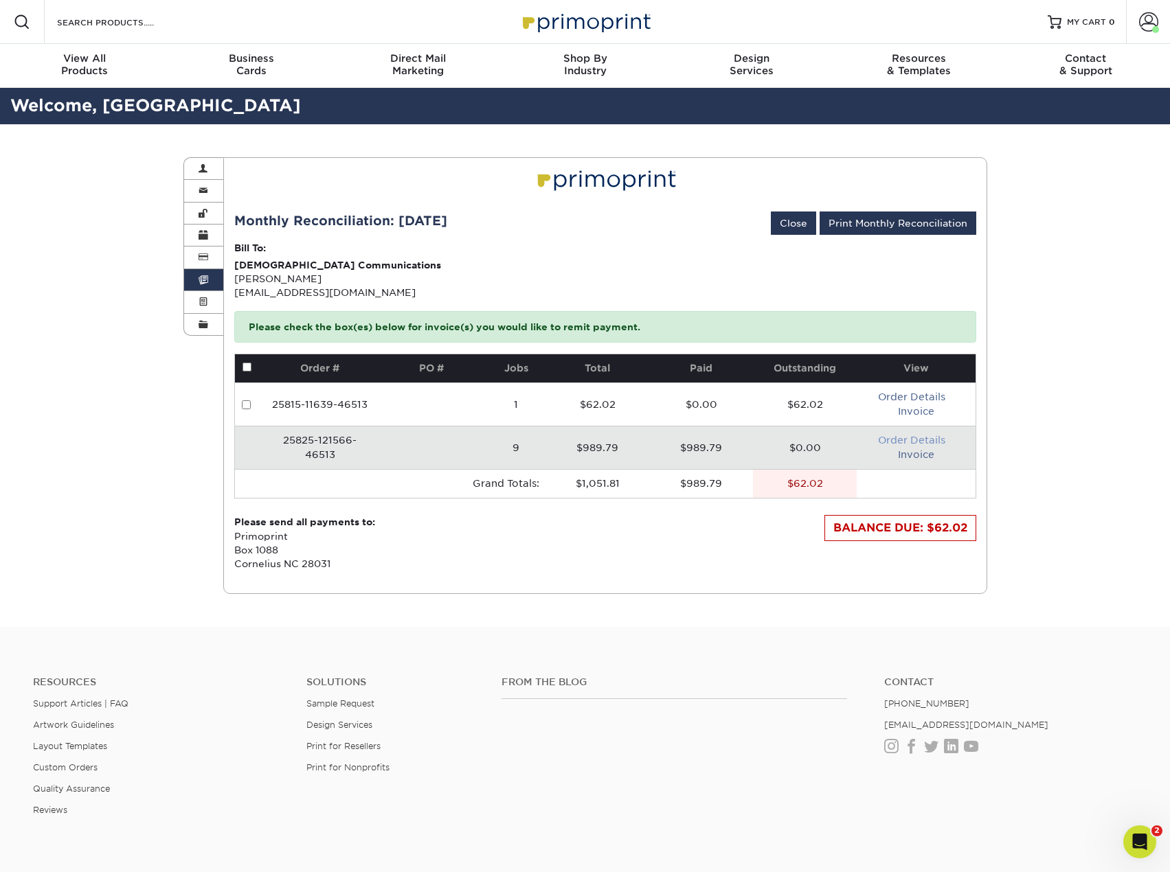 The width and height of the screenshot is (1170, 872). Describe the element at coordinates (516, 447) in the screenshot. I see `td: 9` at that location.